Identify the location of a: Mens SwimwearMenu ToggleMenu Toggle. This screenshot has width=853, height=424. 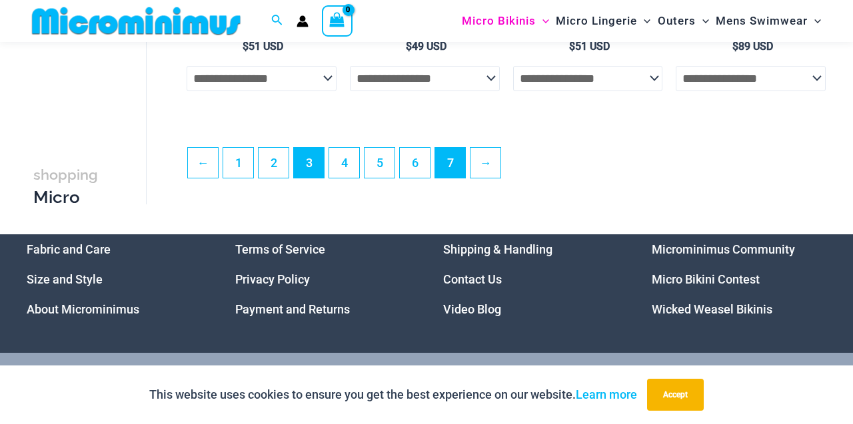
(768, 21).